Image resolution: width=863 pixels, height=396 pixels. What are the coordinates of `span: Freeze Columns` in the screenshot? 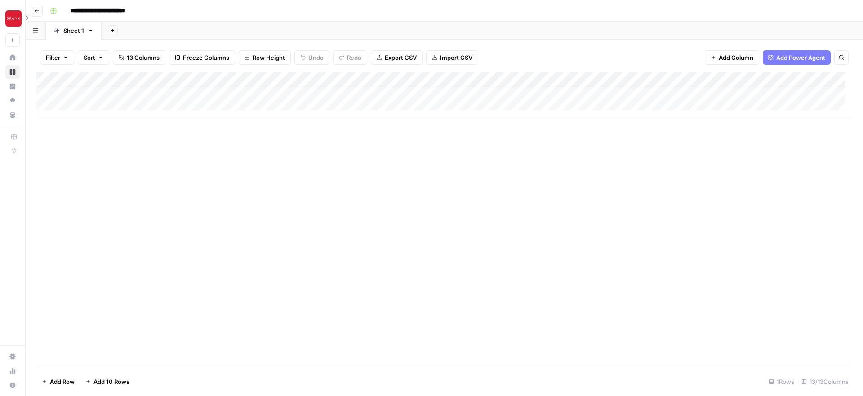 It's located at (206, 58).